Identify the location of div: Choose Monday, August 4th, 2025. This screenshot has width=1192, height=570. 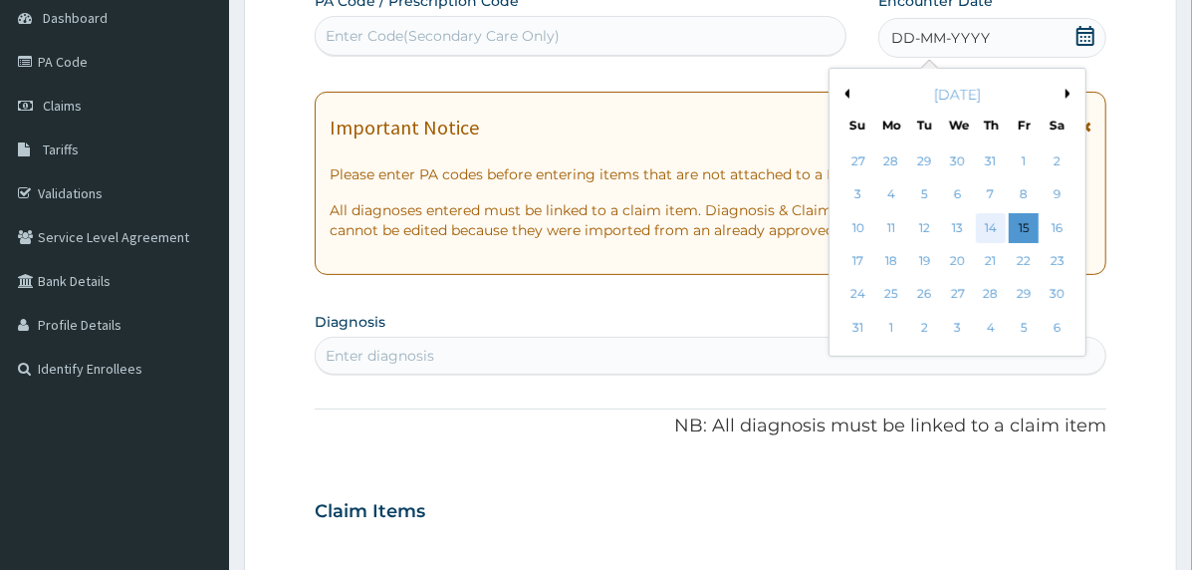
(891, 195).